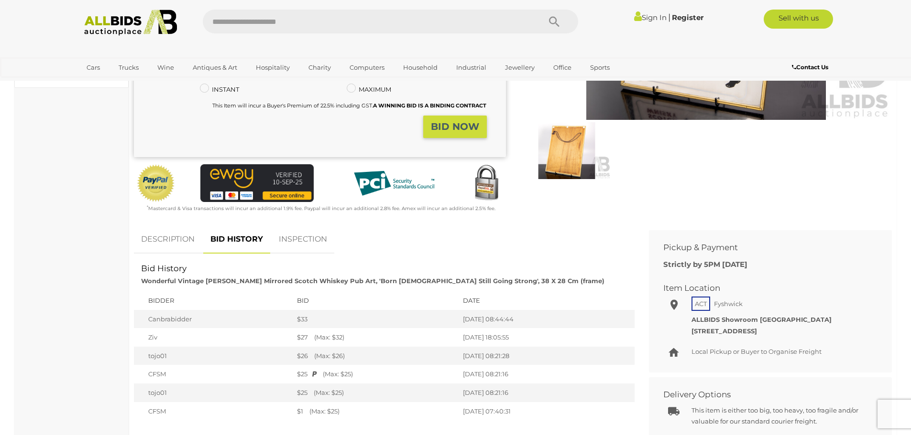 This screenshot has height=435, width=911. What do you see at coordinates (687, 17) in the screenshot?
I see `a: Register` at bounding box center [687, 17].